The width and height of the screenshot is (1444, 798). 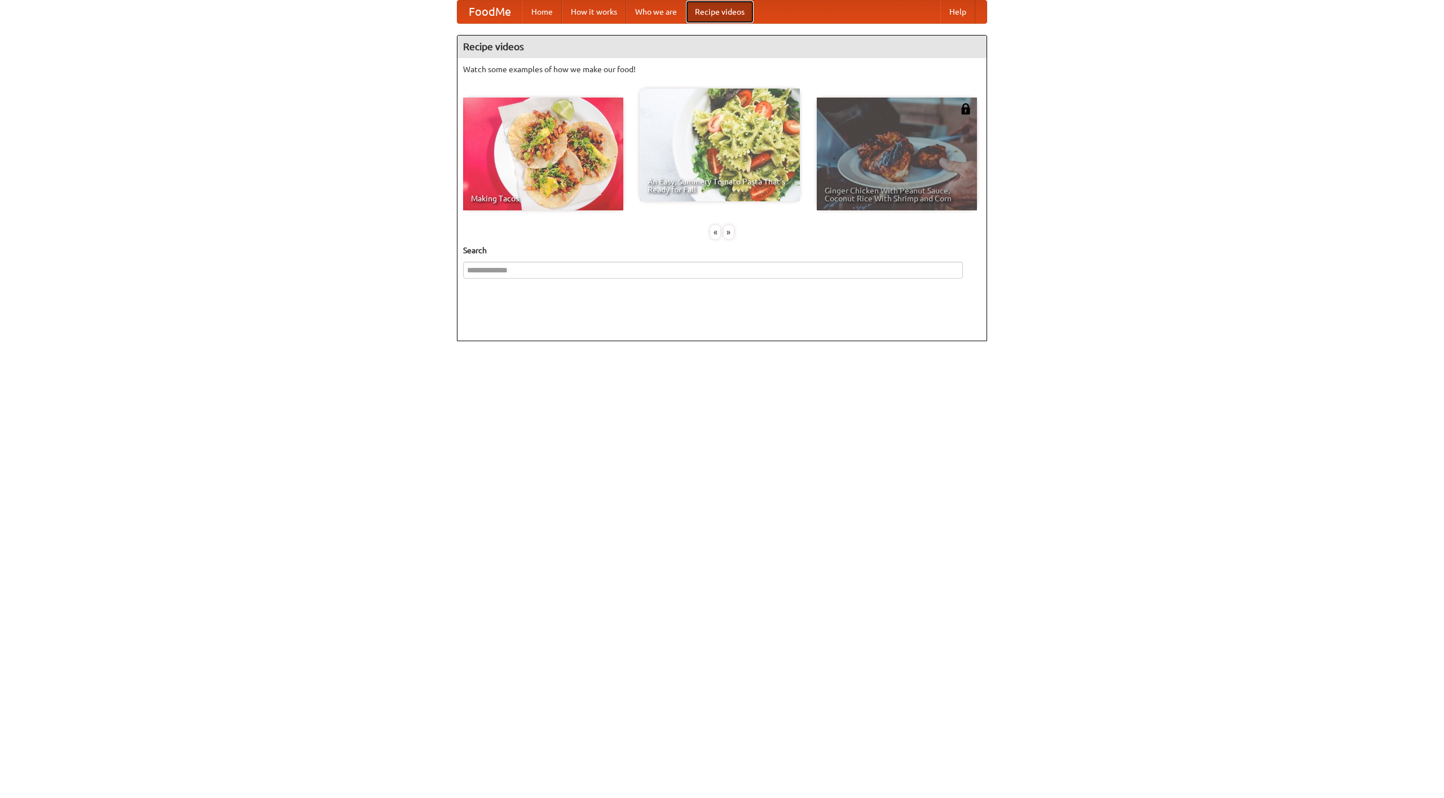 What do you see at coordinates (722, 47) in the screenshot?
I see `h4: Recipe videos` at bounding box center [722, 47].